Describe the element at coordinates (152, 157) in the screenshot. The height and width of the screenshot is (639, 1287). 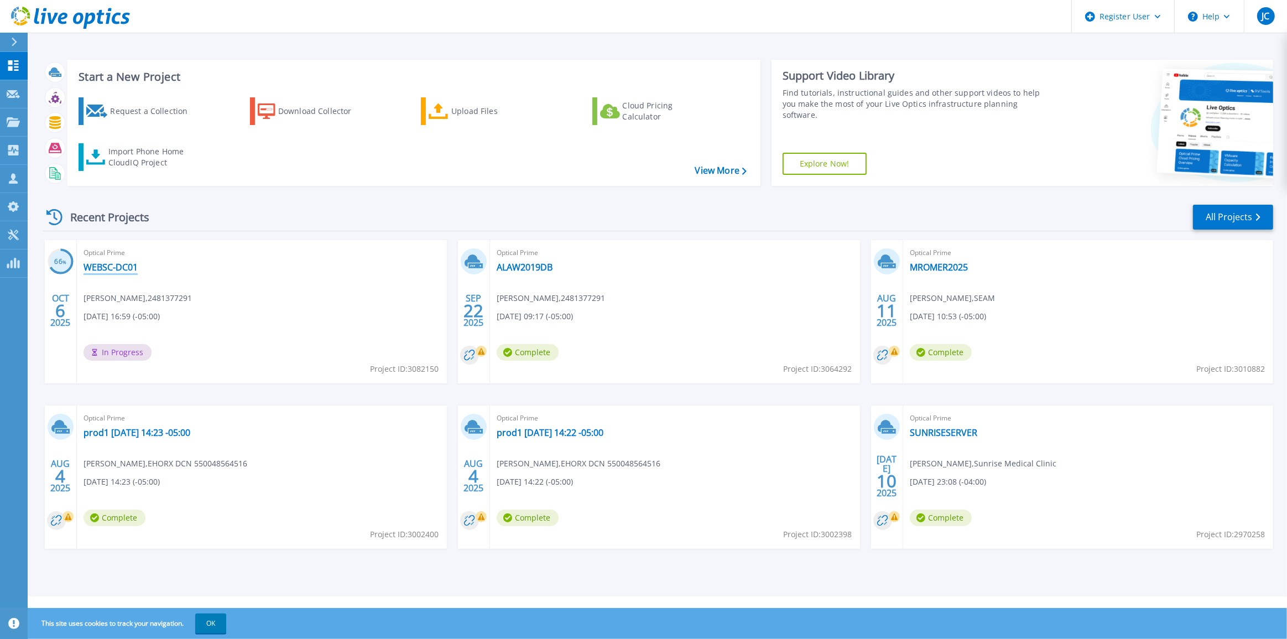
I see `div: Import Phone Home CloudIQ Project` at that location.